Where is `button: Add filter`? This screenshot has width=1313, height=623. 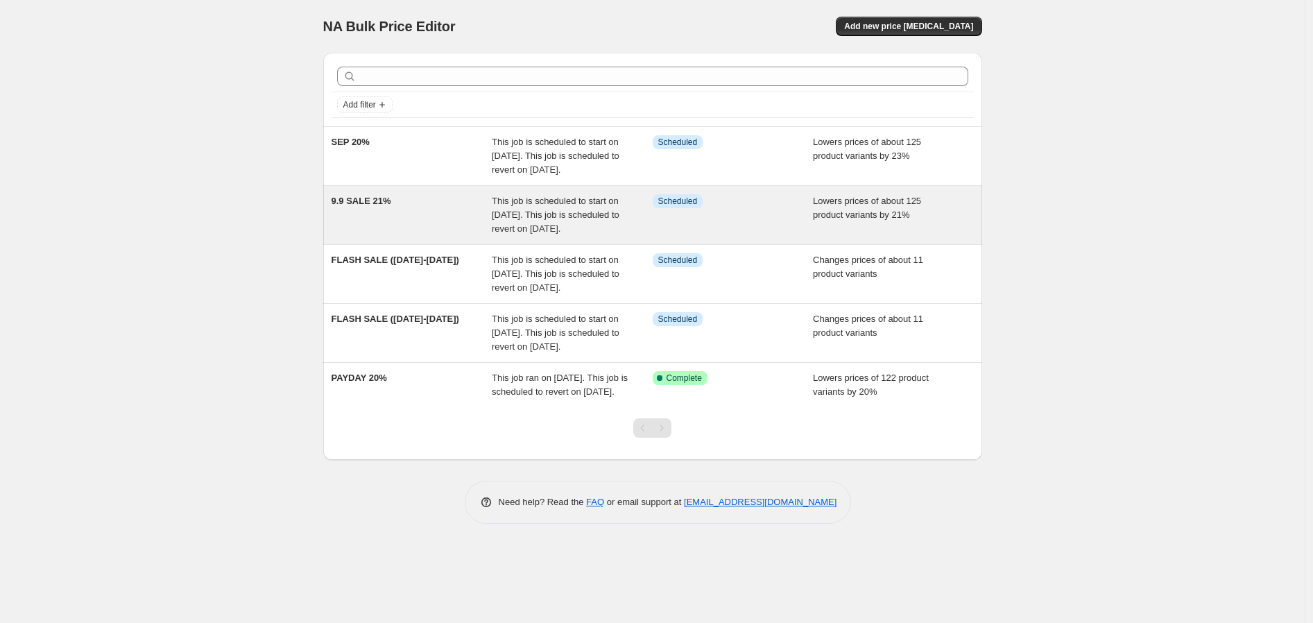 button: Add filter is located at coordinates (365, 105).